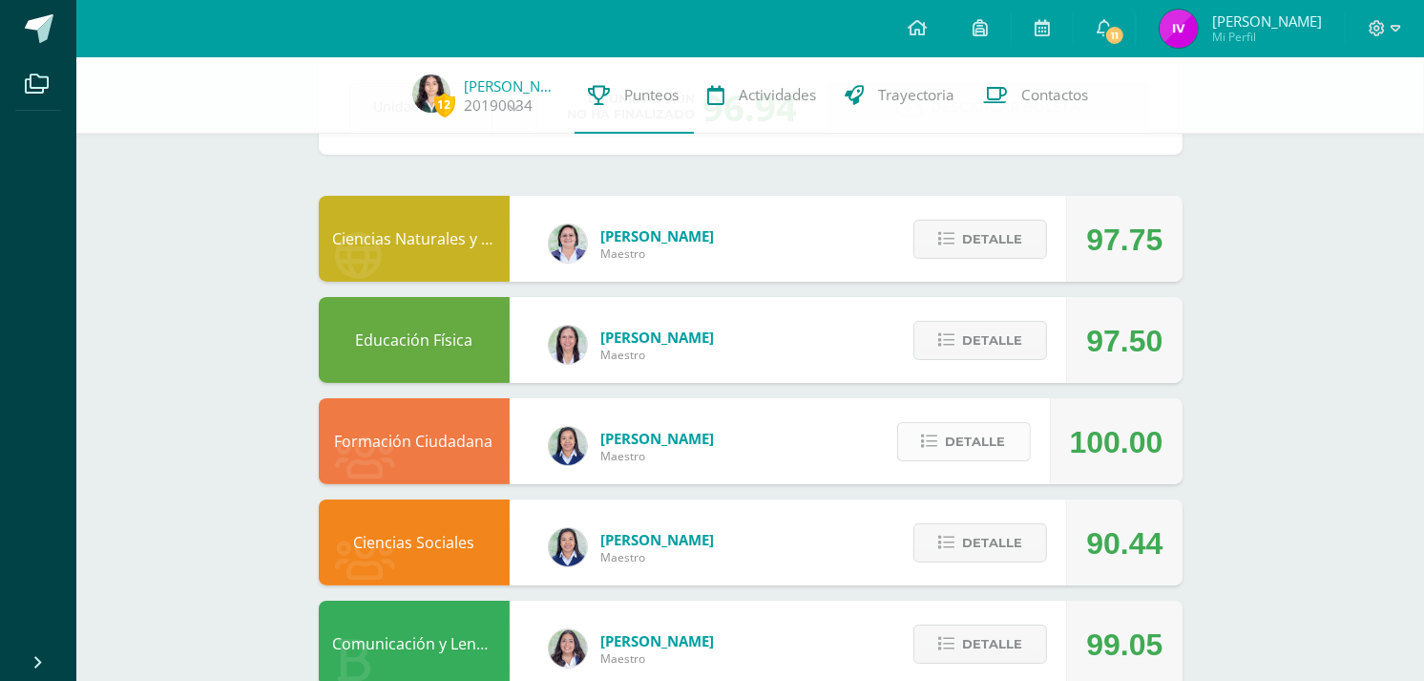 This screenshot has height=681, width=1424. Describe the element at coordinates (414, 340) in the screenshot. I see `div: Educación Física` at that location.